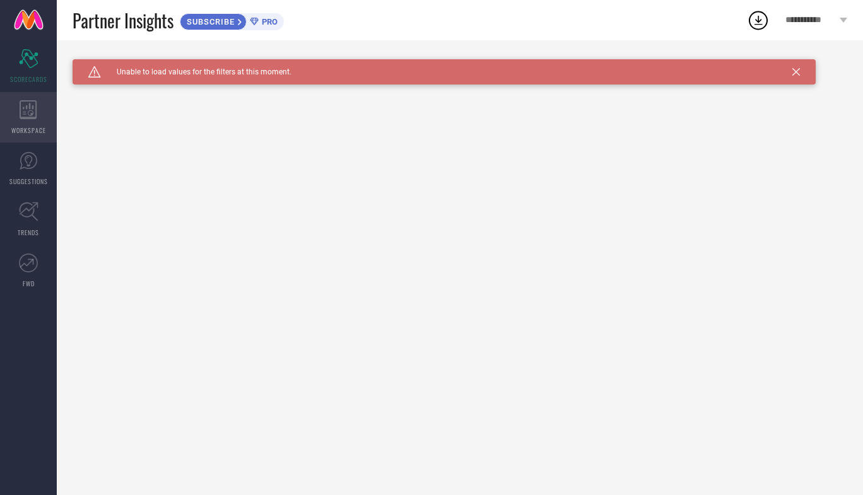 This screenshot has width=863, height=495. I want to click on span: TRENDS, so click(28, 232).